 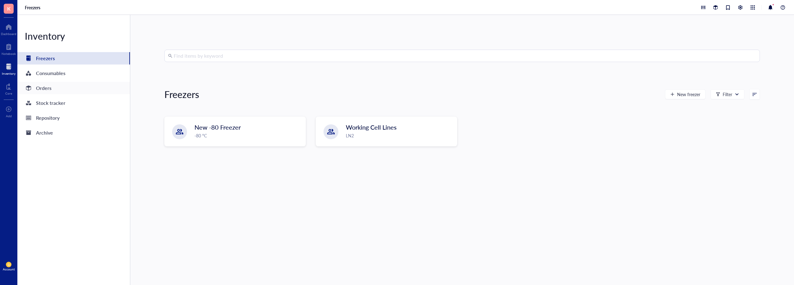 I want to click on div: Account, so click(x=9, y=269).